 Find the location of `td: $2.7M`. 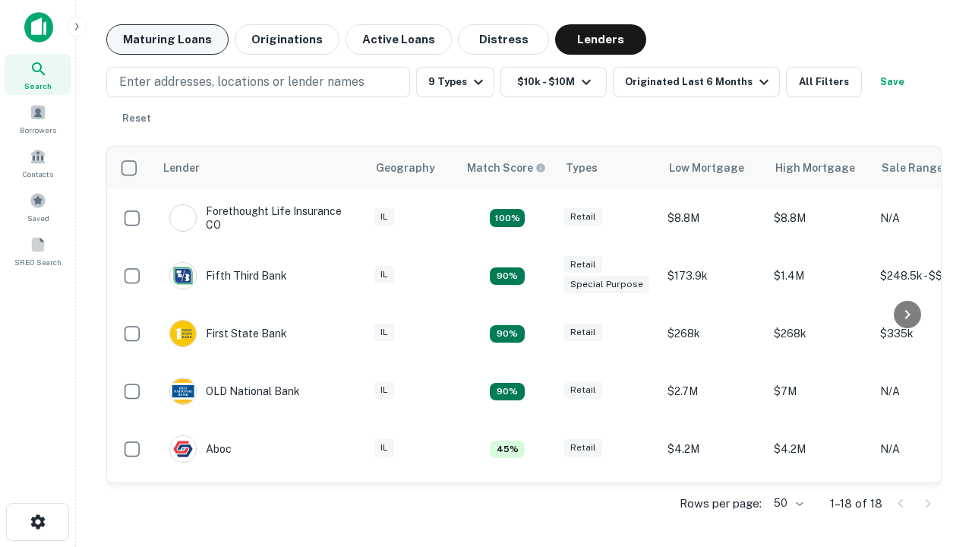

td: $2.7M is located at coordinates (713, 391).